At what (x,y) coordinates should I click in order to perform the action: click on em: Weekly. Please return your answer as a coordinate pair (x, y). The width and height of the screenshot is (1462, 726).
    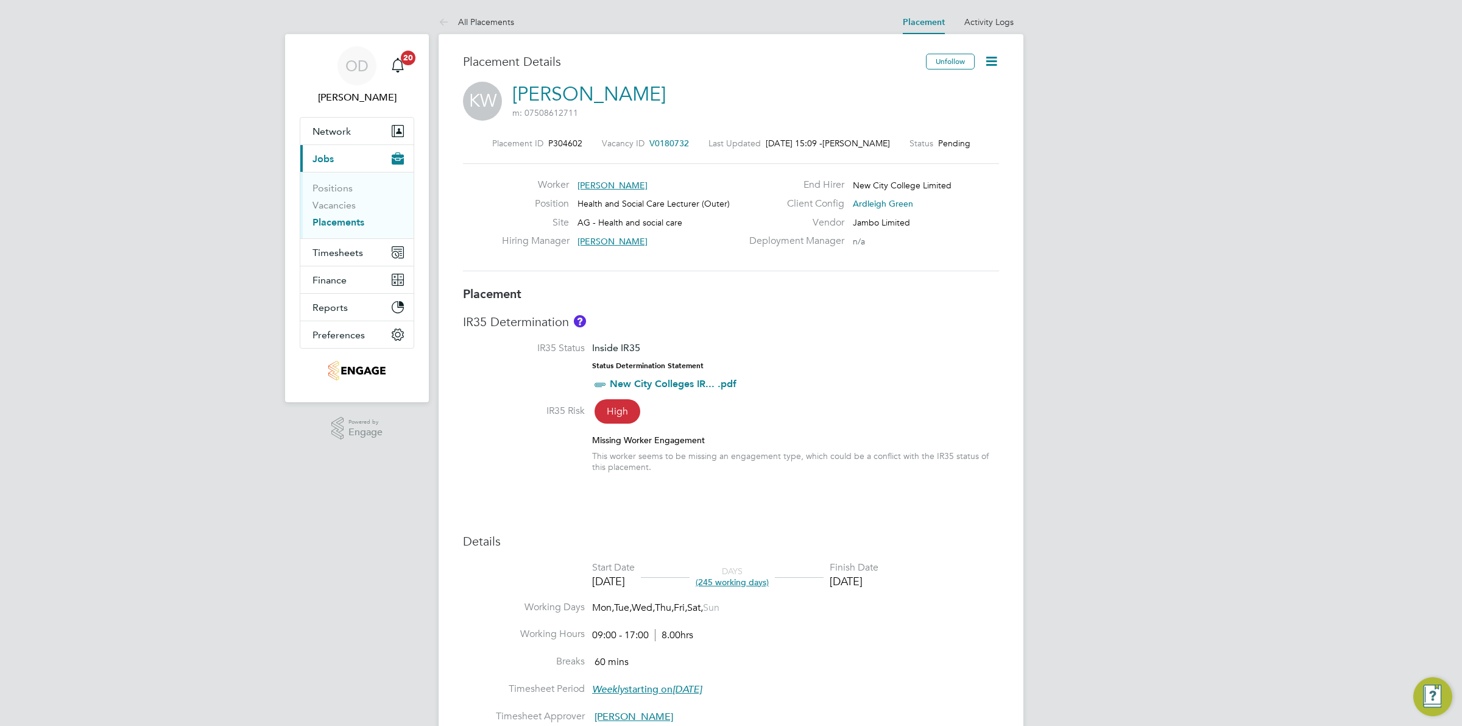
    Looking at the image, I should click on (608, 689).